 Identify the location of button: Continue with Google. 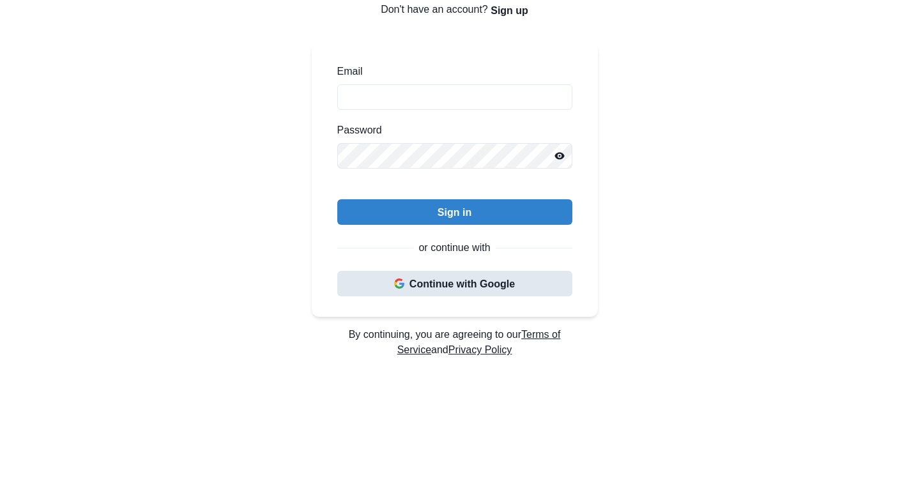
(455, 284).